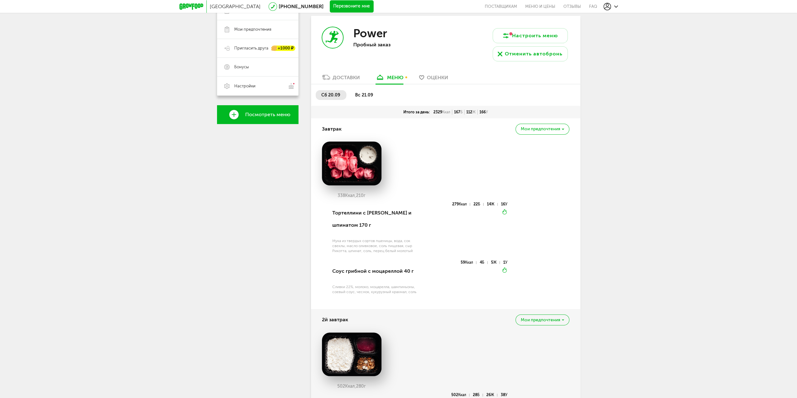  I want to click on div: 59, so click(469, 263).